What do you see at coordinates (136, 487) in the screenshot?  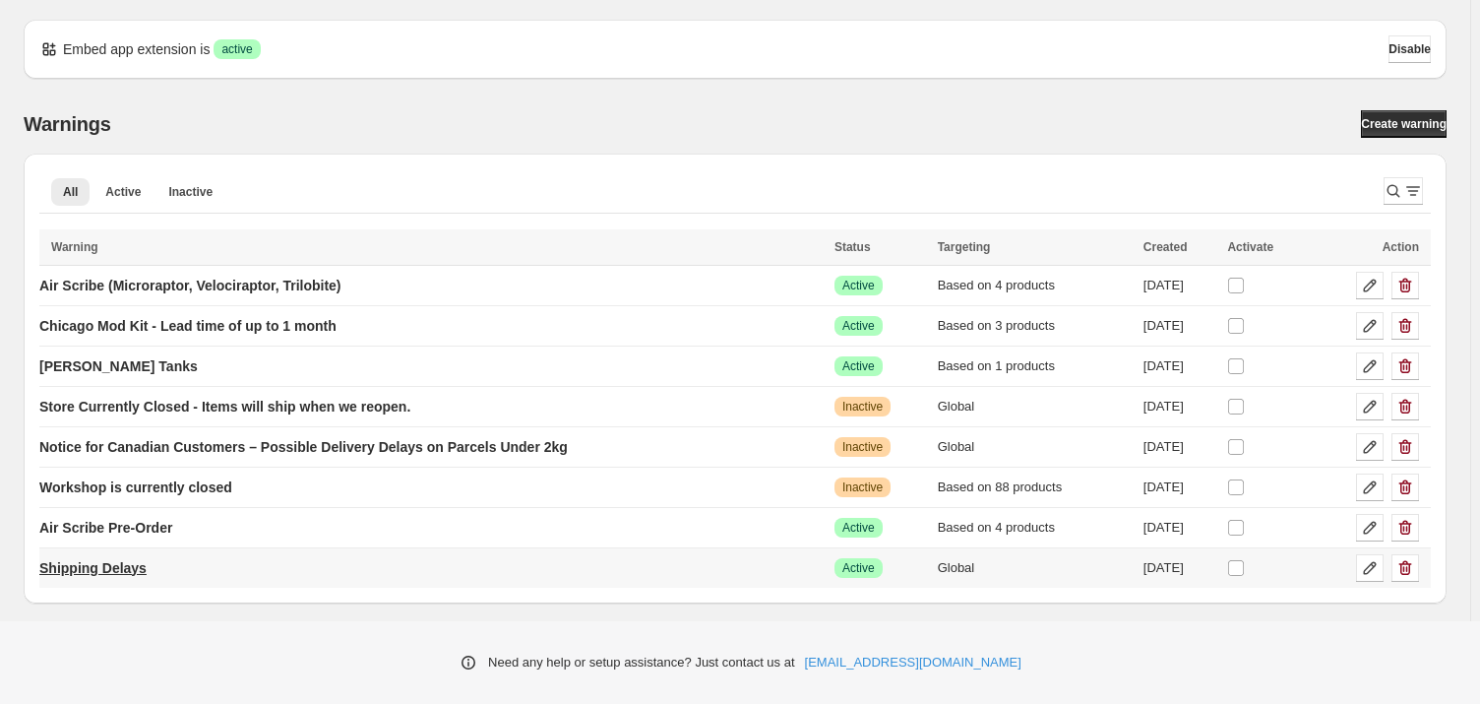 I see `p: Workshop is currently closed` at bounding box center [136, 487].